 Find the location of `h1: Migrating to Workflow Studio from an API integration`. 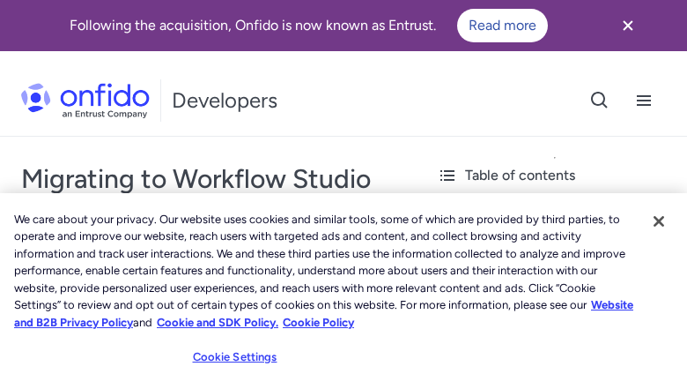

h1: Migrating to Workflow Studio from an API integration is located at coordinates (211, 197).